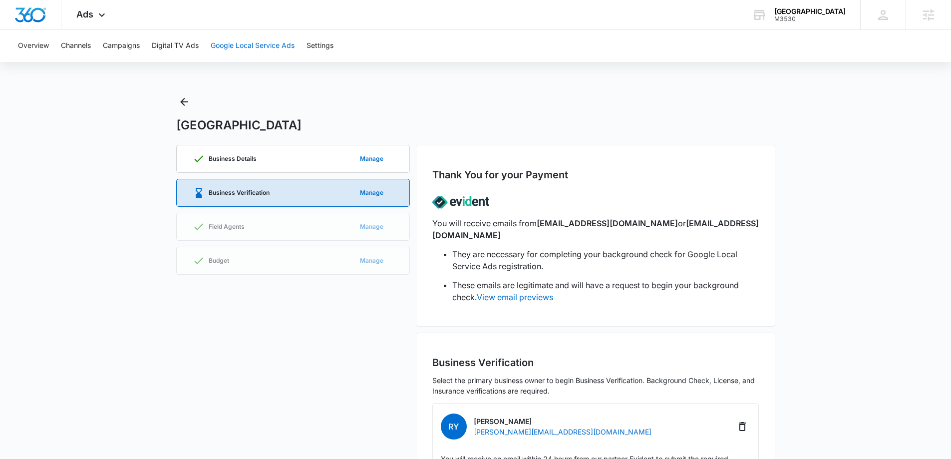 The height and width of the screenshot is (459, 951). I want to click on button: Delete, so click(742, 426).